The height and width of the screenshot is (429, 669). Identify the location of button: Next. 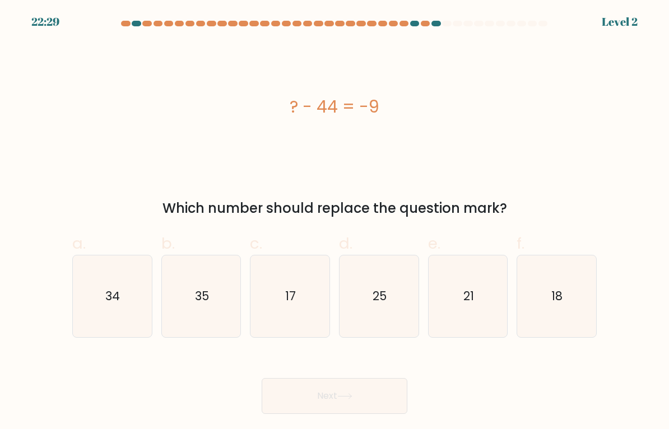
(335, 396).